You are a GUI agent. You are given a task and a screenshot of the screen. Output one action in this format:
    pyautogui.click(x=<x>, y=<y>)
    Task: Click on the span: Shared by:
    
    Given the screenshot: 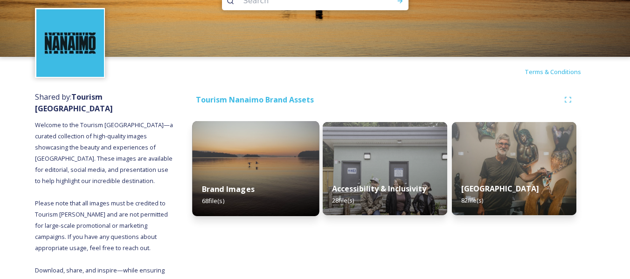 What is the action you would take?
    pyautogui.click(x=74, y=103)
    